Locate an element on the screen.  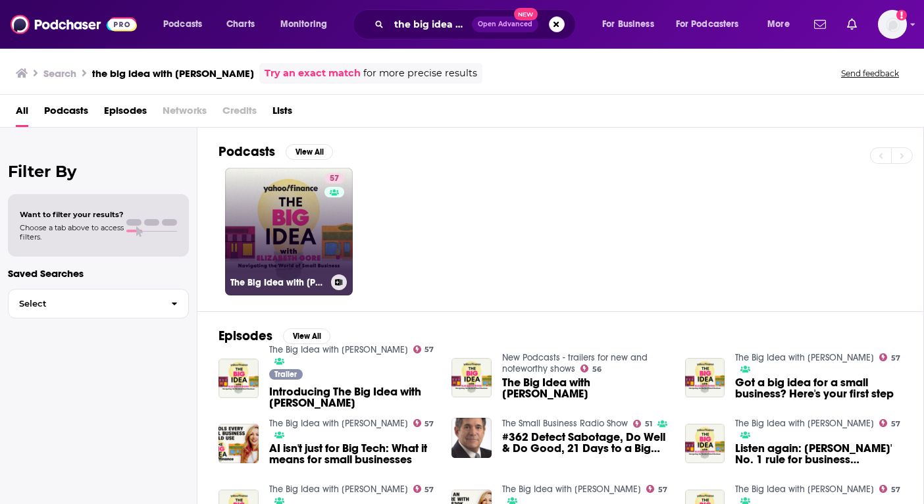
a: Lists is located at coordinates (282, 113).